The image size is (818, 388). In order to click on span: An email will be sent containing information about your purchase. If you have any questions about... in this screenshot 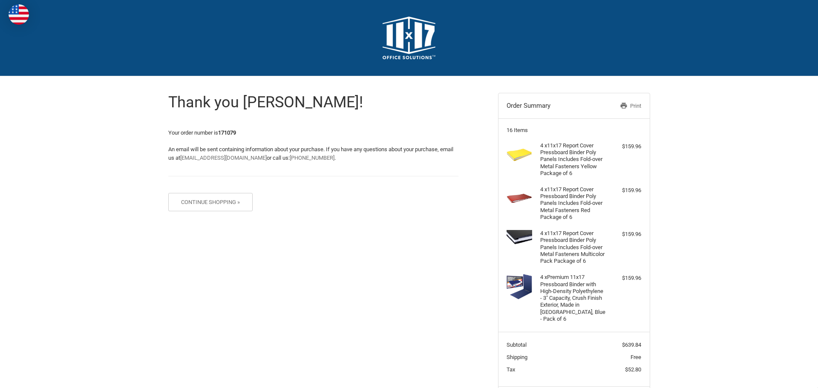, I will do `click(311, 153)`.